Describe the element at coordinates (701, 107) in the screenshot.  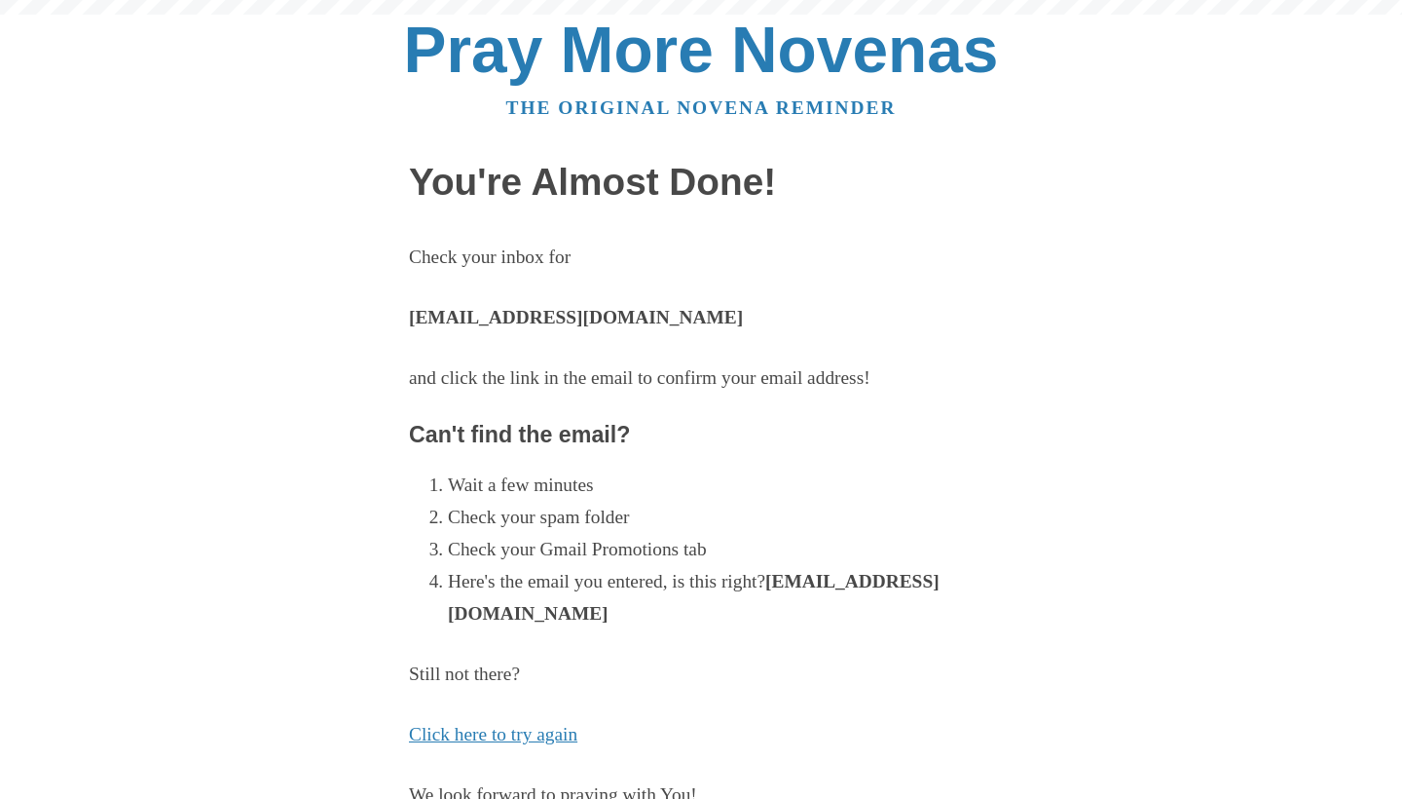
I see `a: The original novena reminder` at that location.